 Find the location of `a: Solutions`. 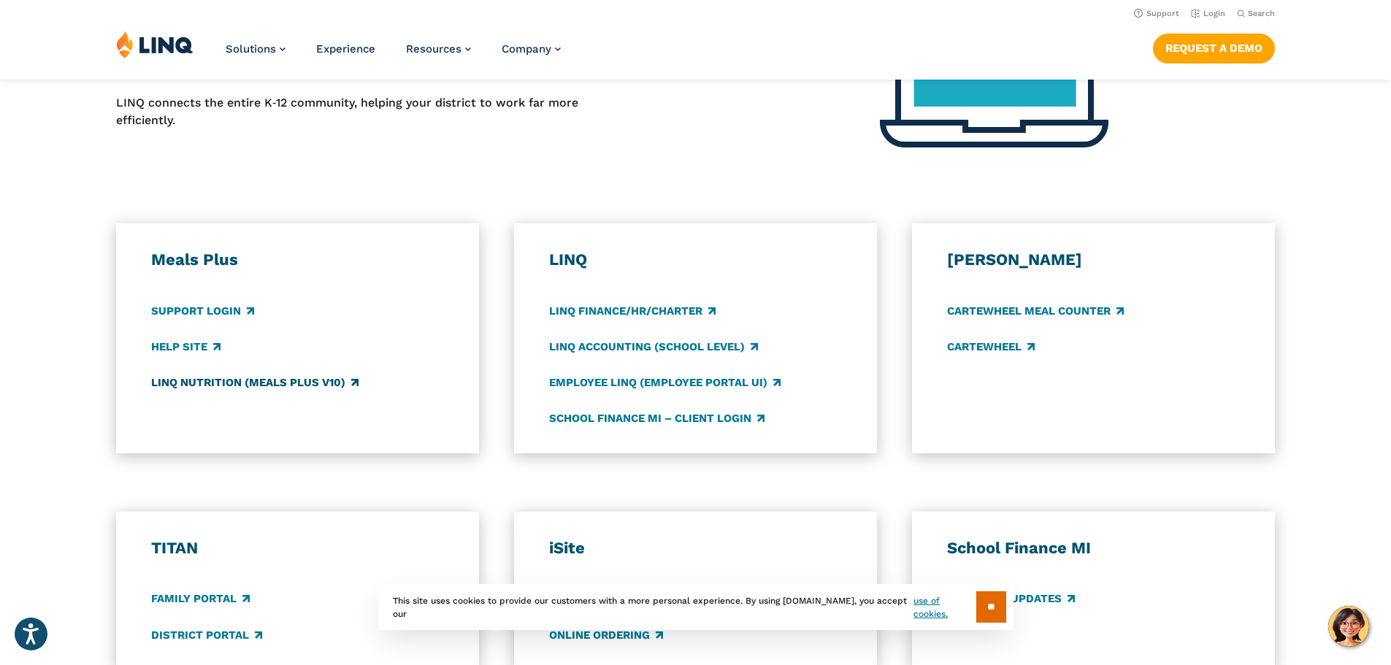

a: Solutions is located at coordinates (256, 49).